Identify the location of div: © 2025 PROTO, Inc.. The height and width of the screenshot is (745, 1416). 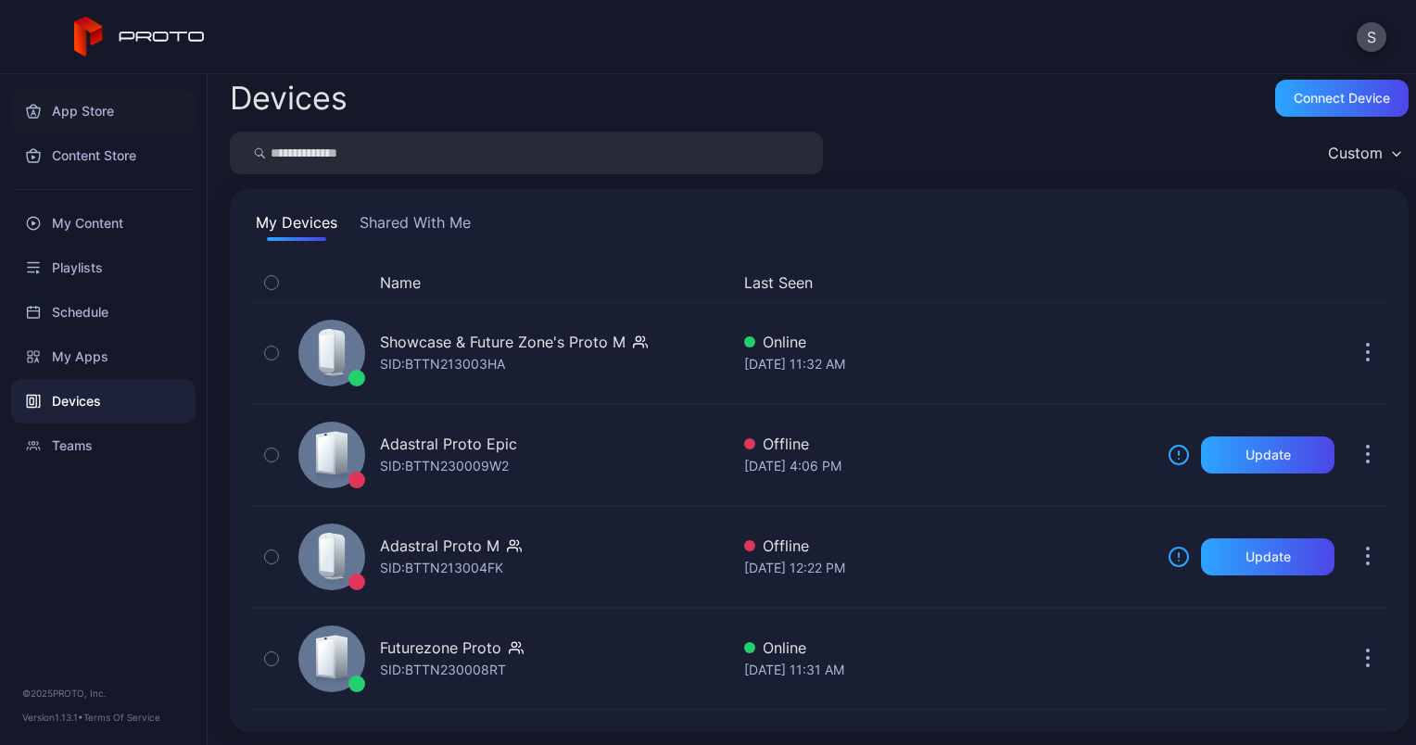
(103, 693).